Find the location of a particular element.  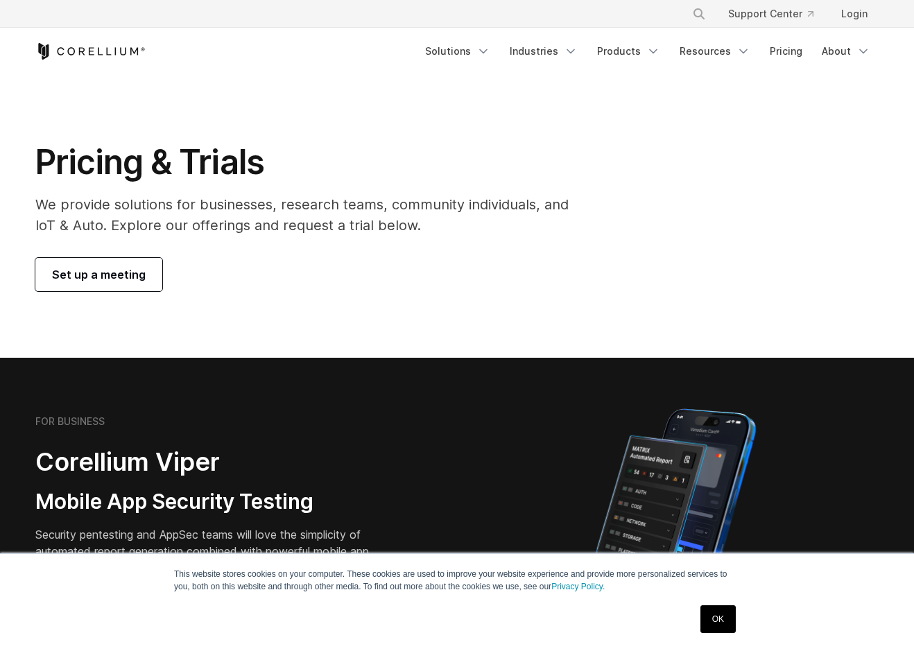

a: Login is located at coordinates (855, 14).